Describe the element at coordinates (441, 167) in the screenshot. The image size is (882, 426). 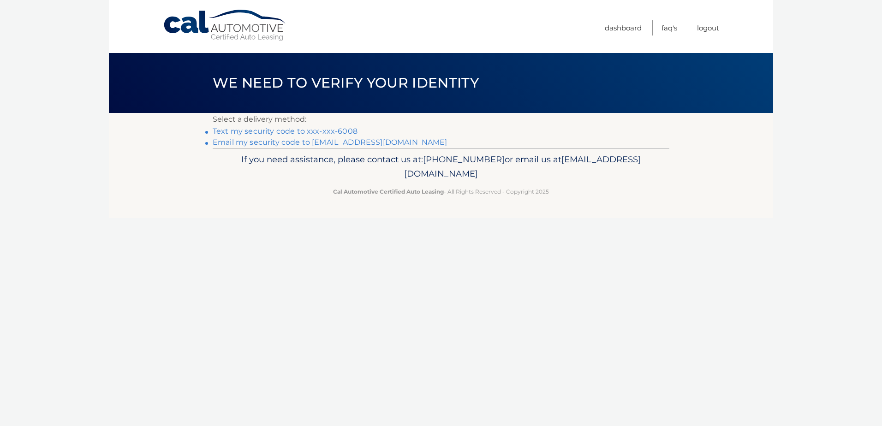
I see `p: If you need assistance, please contact us at: or email us at` at that location.